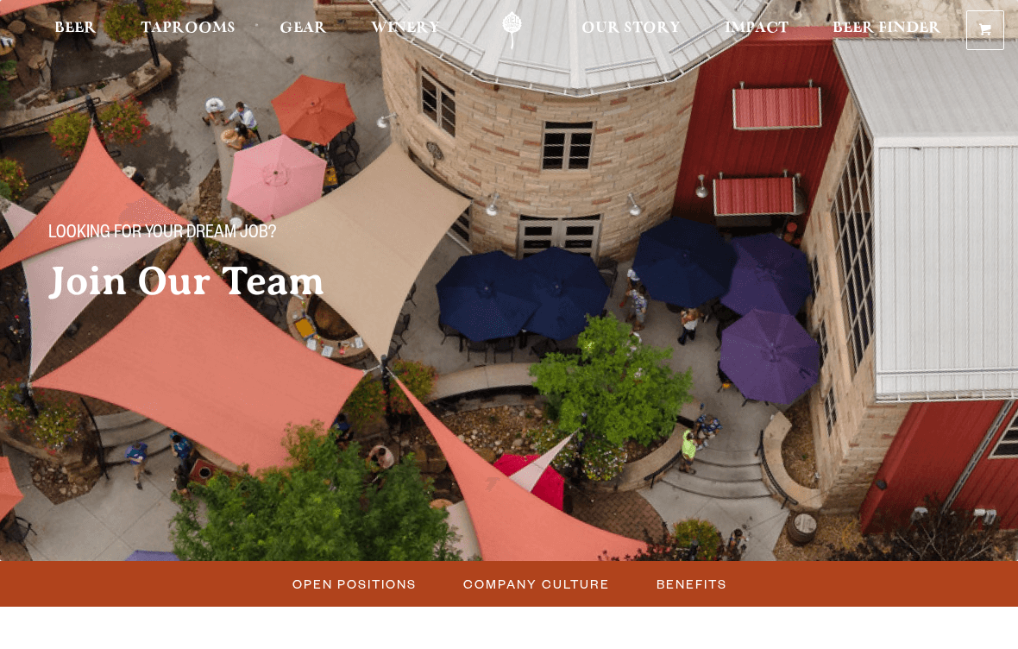 The width and height of the screenshot is (1018, 649). Describe the element at coordinates (162, 235) in the screenshot. I see `span: Looking for your dream job?` at that location.